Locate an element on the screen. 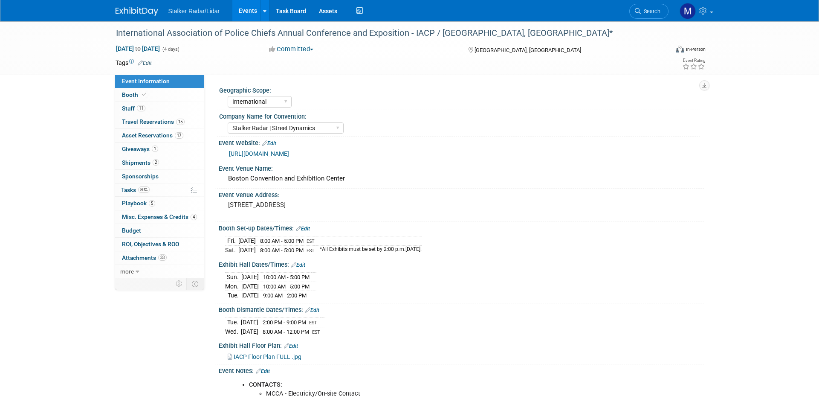  span: 2 is located at coordinates (156, 162).